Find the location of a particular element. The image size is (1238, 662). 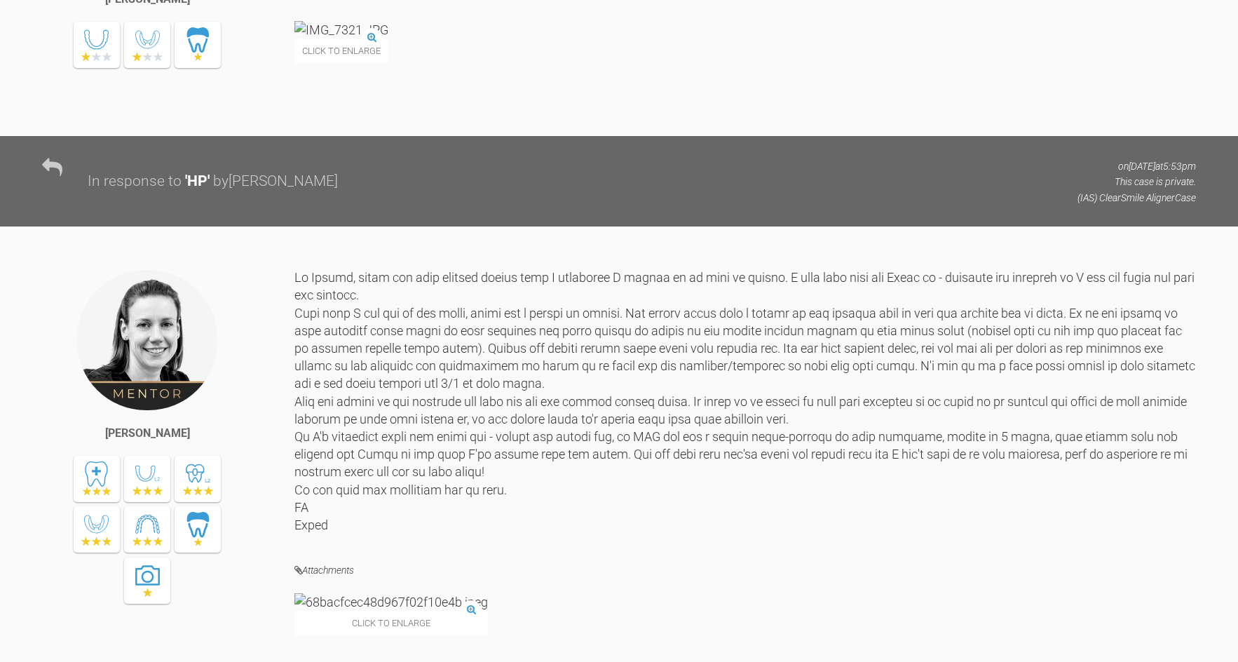

p: (IAS) ClearSmile Aligner Case is located at coordinates (1137, 198).